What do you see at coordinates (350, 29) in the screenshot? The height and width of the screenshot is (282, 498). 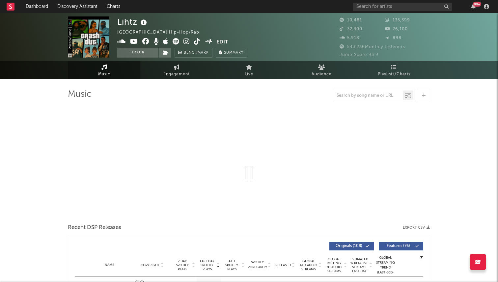 I see `span: 32,300` at bounding box center [350, 29].